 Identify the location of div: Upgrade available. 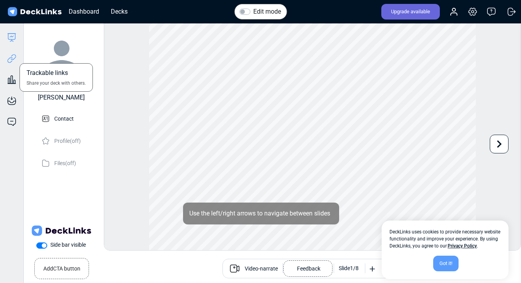
(411, 12).